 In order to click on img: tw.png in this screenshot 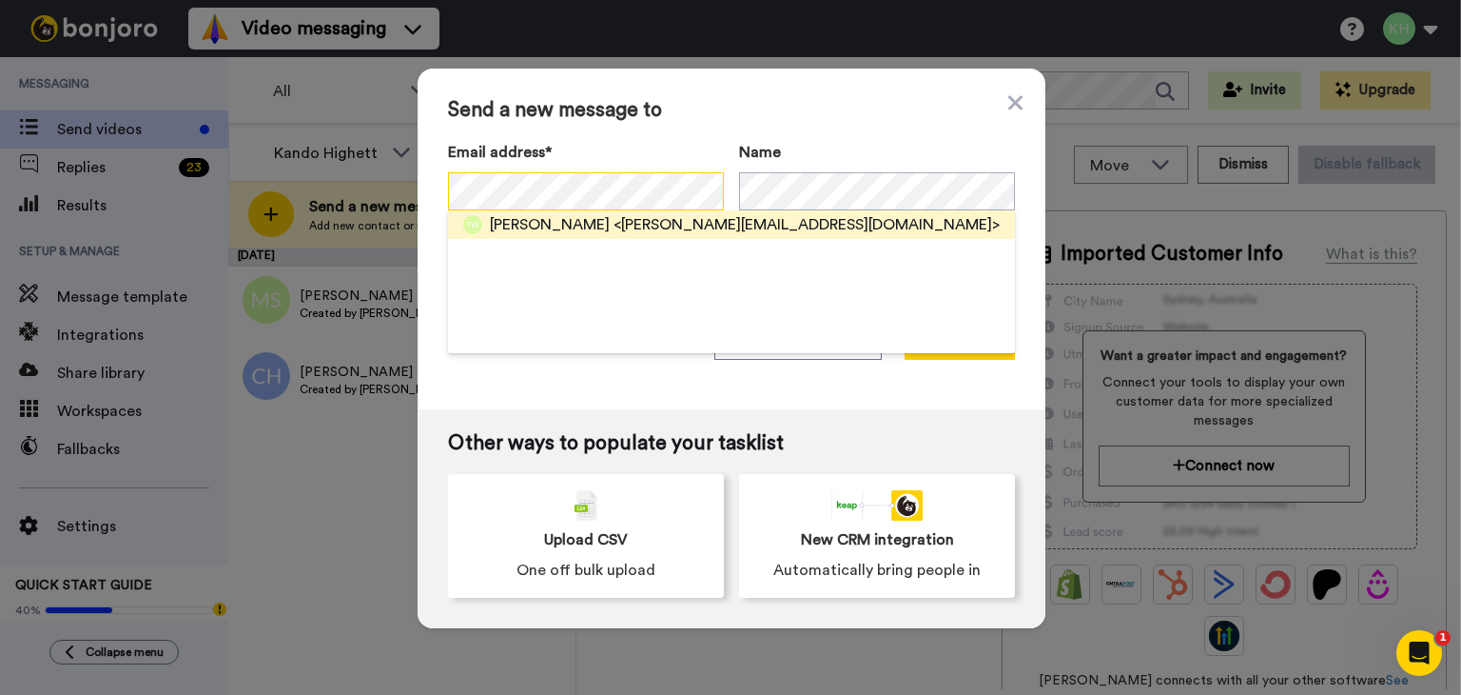, I will do `click(473, 225)`.